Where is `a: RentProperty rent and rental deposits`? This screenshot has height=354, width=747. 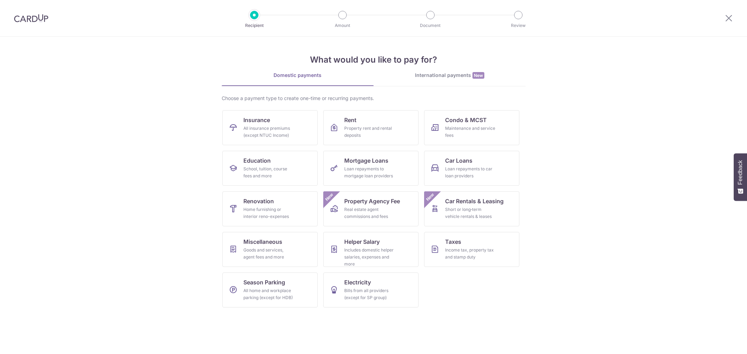
a: RentProperty rent and rental deposits is located at coordinates (371, 128).